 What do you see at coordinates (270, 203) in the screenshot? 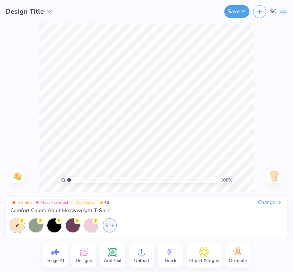
I see `div: Change` at bounding box center [270, 203].